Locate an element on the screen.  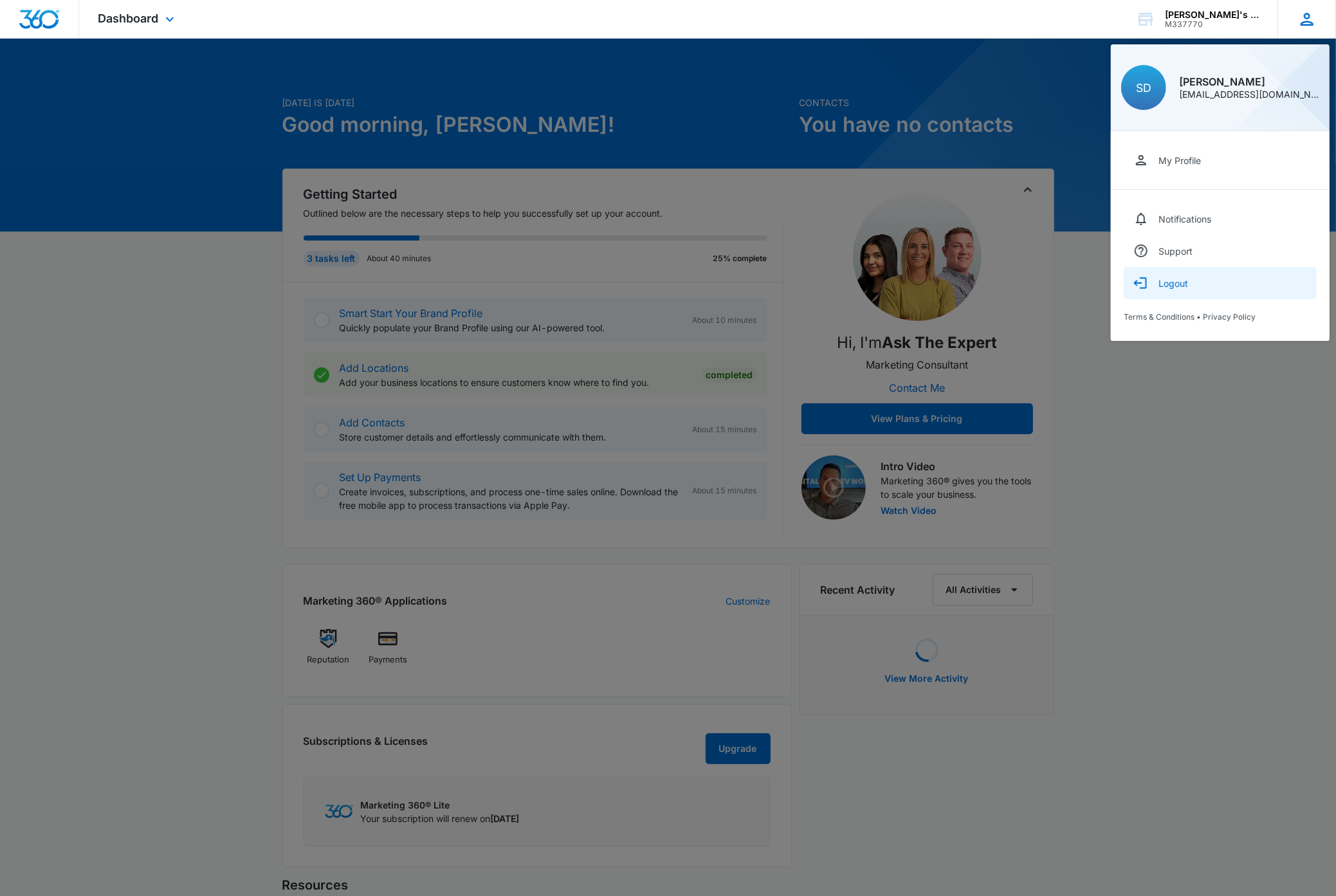
a: Terms & Conditions is located at coordinates (1160, 316).